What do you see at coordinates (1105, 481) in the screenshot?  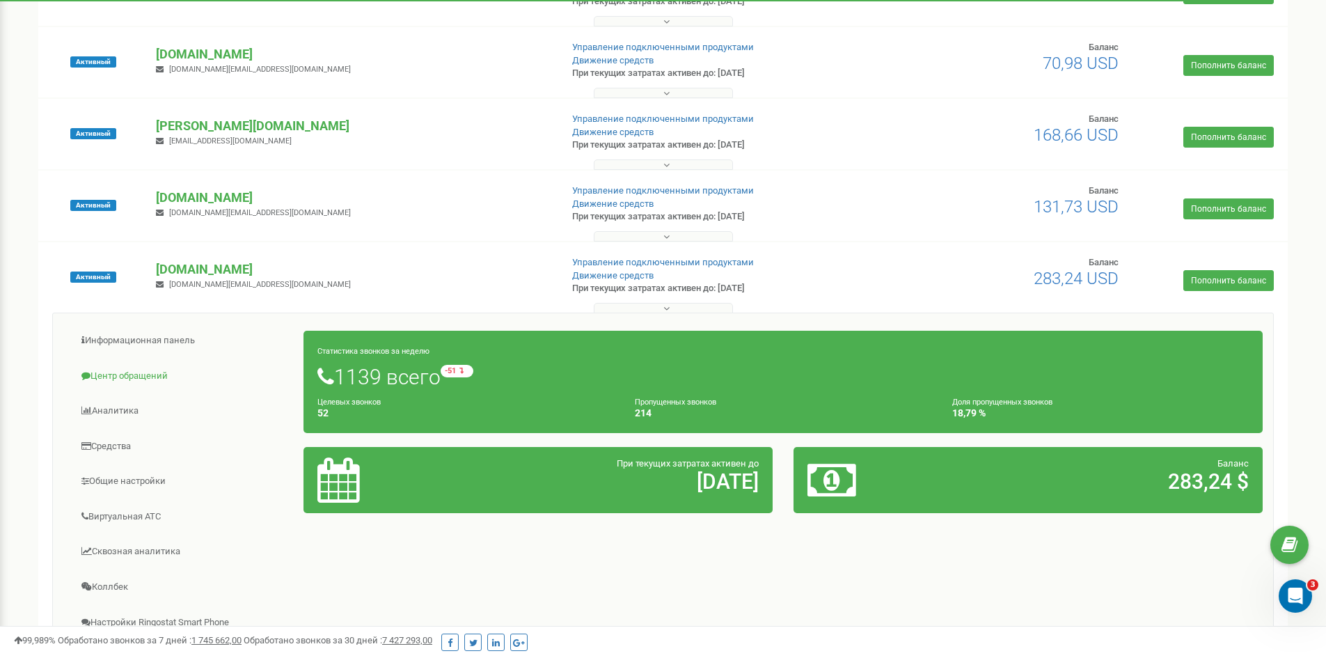 I see `h2: 283,24 $` at bounding box center [1105, 481].